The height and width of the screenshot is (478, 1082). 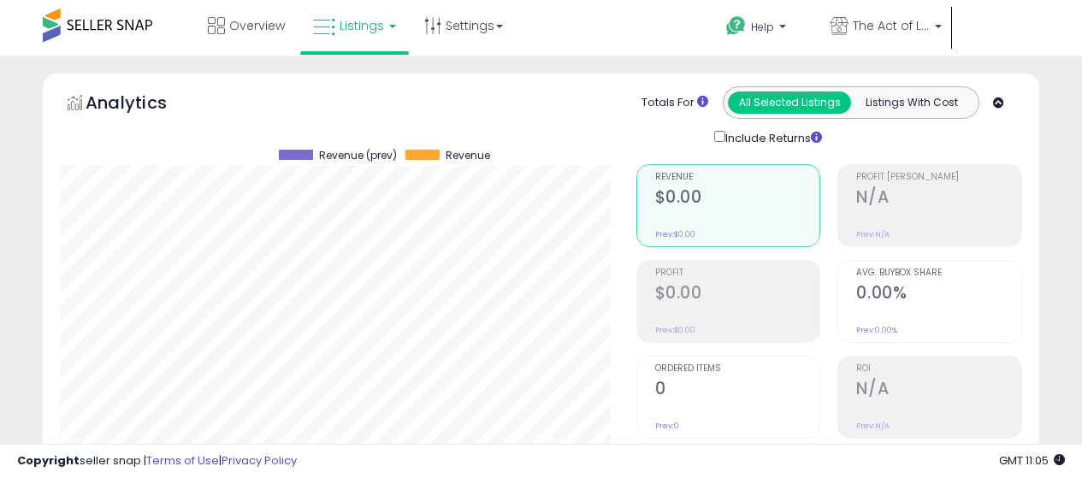 What do you see at coordinates (764, 29) in the screenshot?
I see `a: Help` at bounding box center [764, 29].